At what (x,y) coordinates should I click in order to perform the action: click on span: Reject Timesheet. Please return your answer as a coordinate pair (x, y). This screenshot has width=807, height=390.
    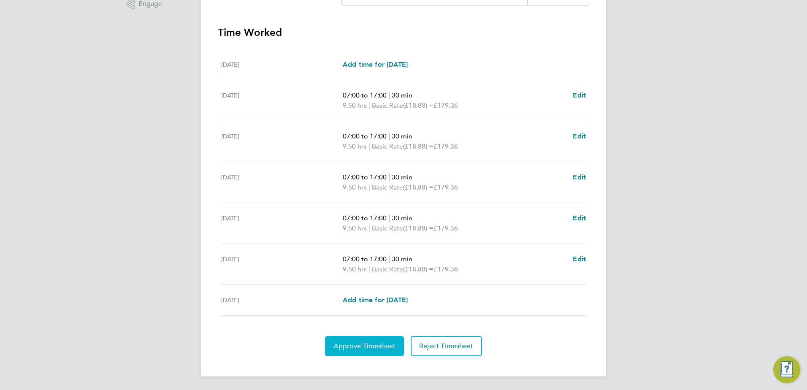
    Looking at the image, I should click on (446, 346).